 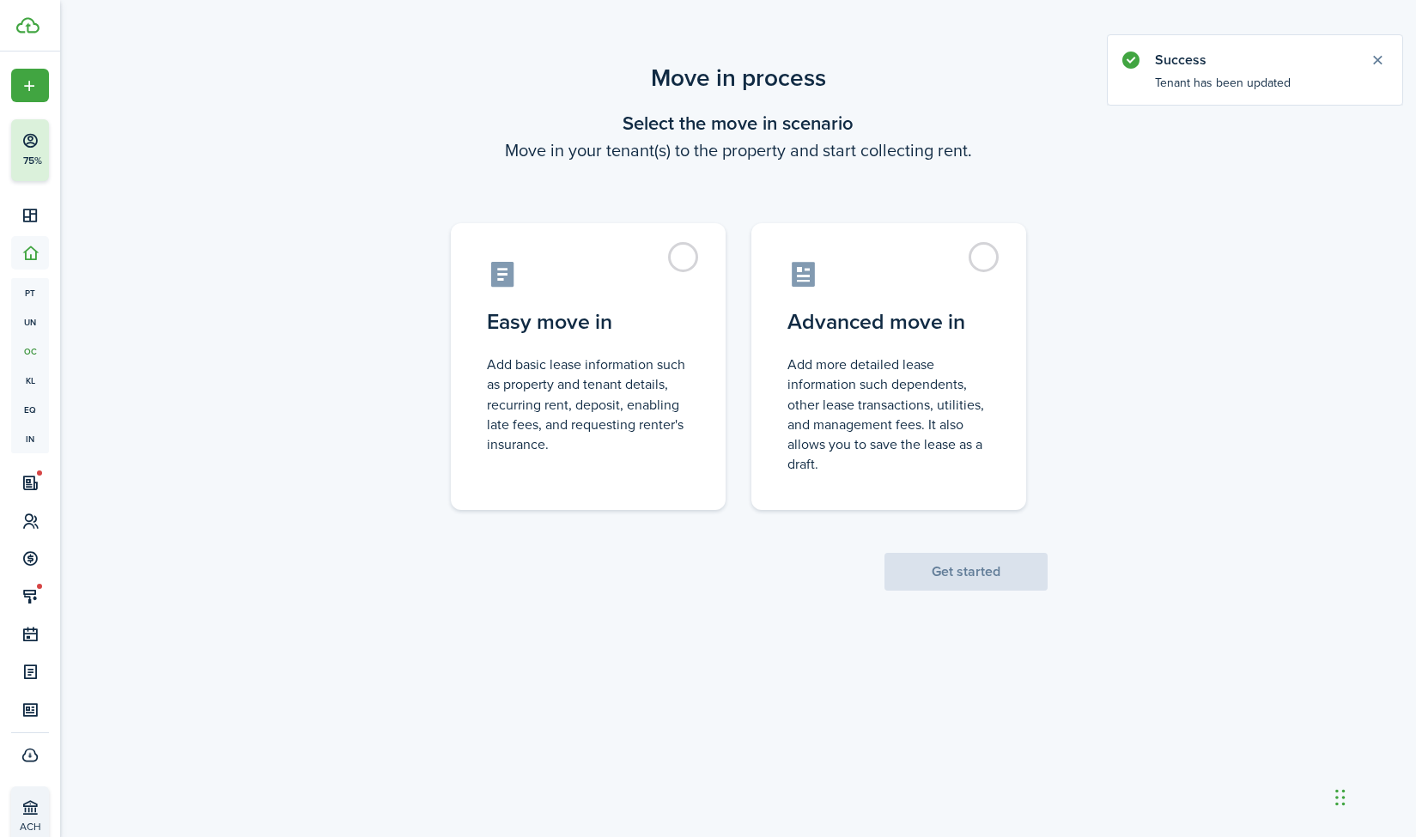 I want to click on scenario-title: Move in process, so click(x=739, y=78).